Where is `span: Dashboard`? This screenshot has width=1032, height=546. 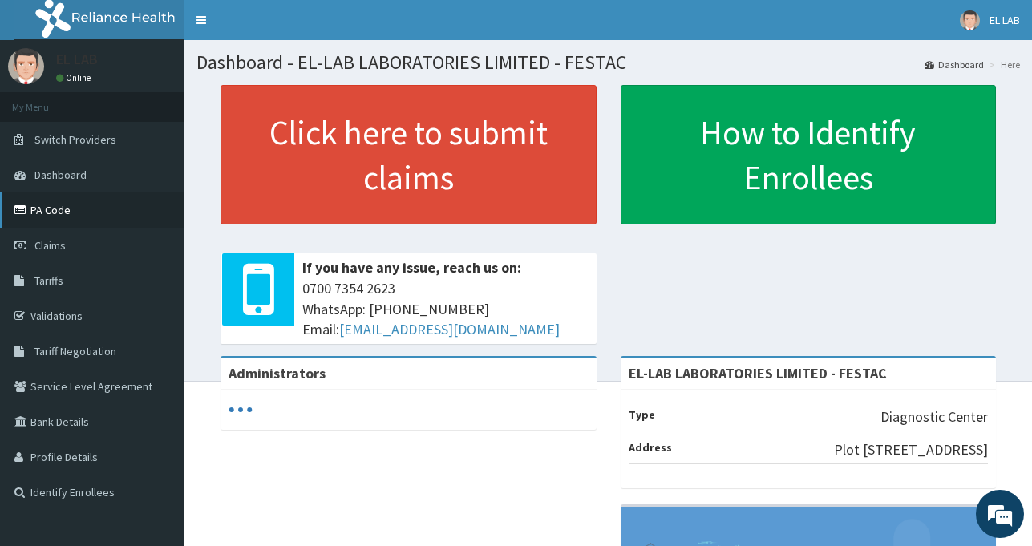 span: Dashboard is located at coordinates (60, 175).